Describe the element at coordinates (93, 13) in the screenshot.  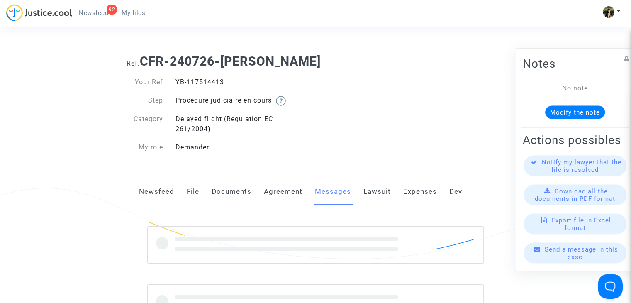
I see `span: Newsfeed` at that location.